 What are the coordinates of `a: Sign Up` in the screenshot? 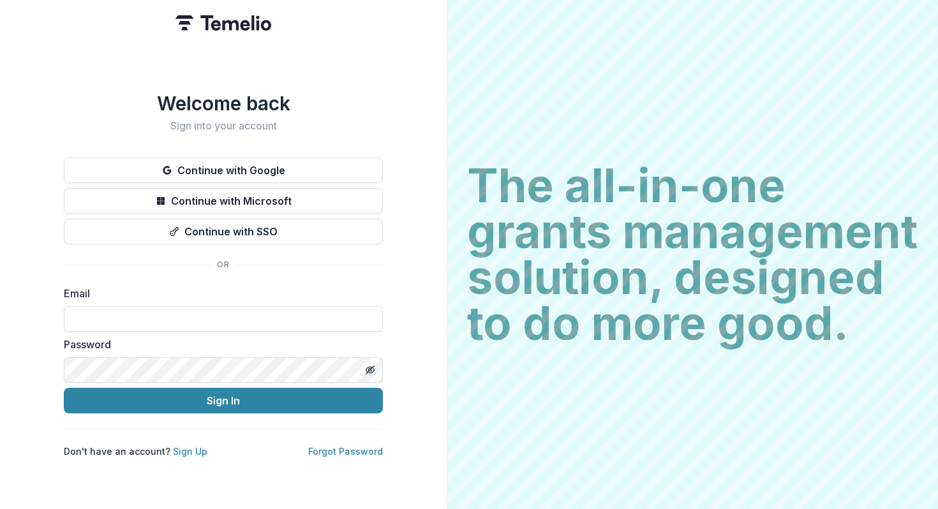 It's located at (190, 451).